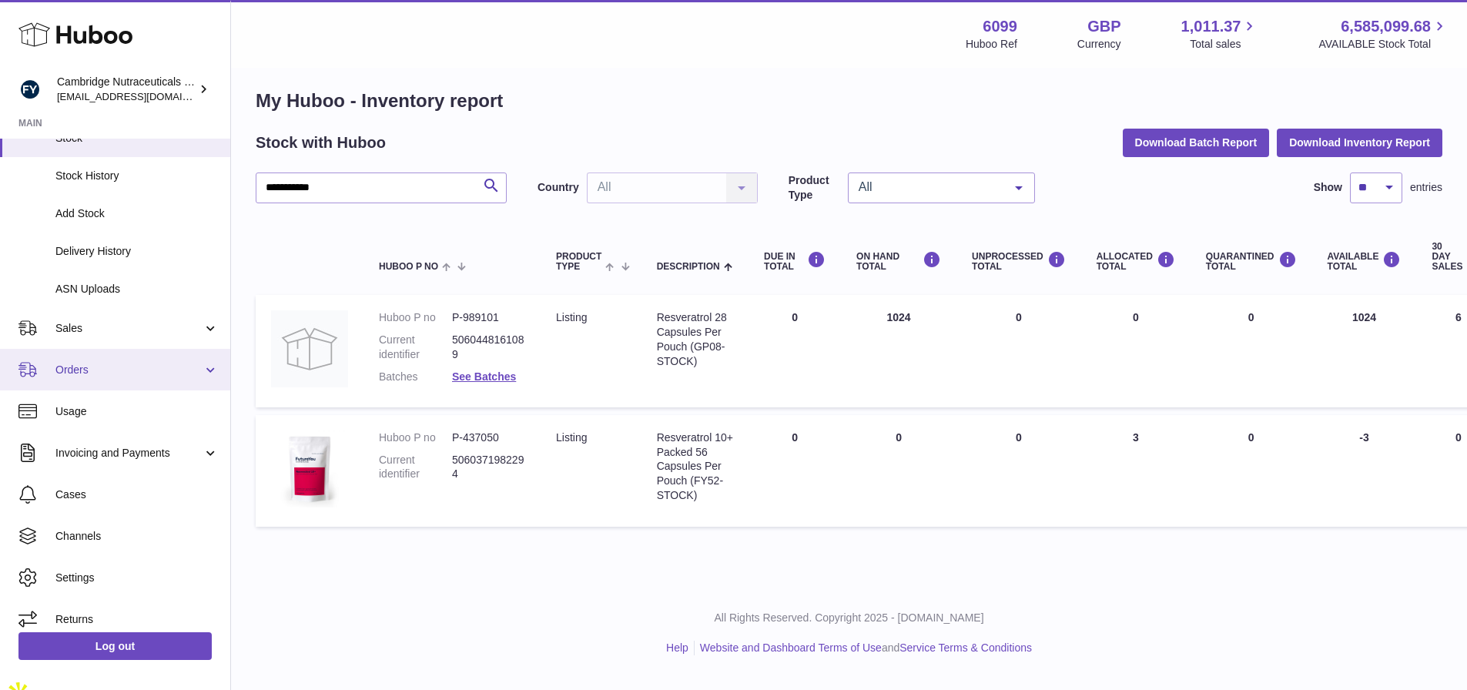 The image size is (1467, 690). What do you see at coordinates (137, 494) in the screenshot?
I see `span: Cases` at bounding box center [137, 494].